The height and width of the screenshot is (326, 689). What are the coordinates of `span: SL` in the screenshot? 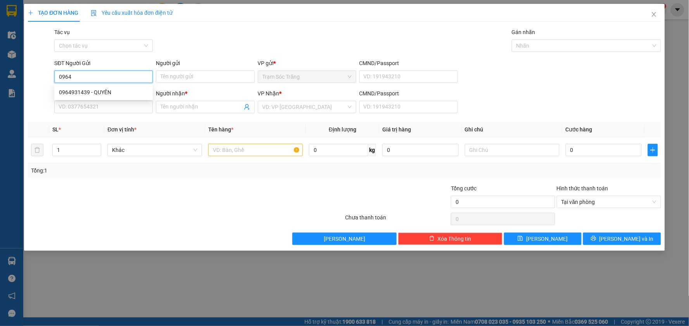 It's located at (55, 129).